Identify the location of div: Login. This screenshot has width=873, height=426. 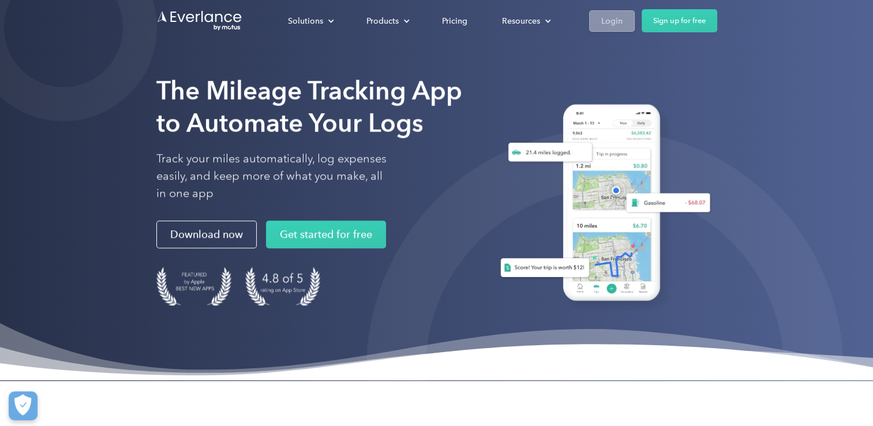
(612, 21).